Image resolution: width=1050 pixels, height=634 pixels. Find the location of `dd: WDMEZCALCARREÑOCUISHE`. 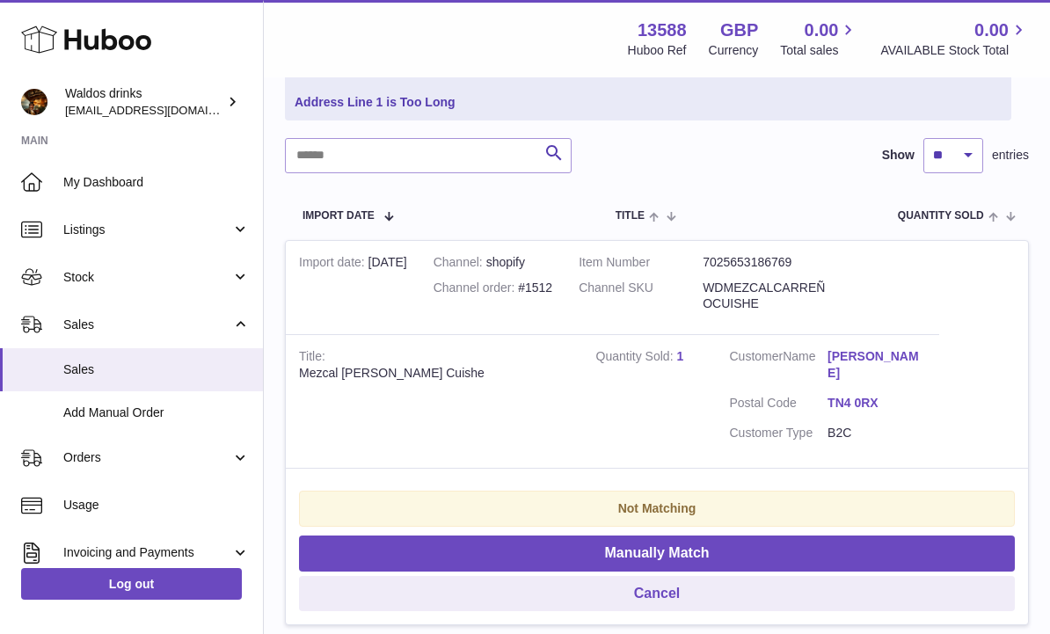

dd: WDMEZCALCARREÑOCUISHE is located at coordinates (764, 296).